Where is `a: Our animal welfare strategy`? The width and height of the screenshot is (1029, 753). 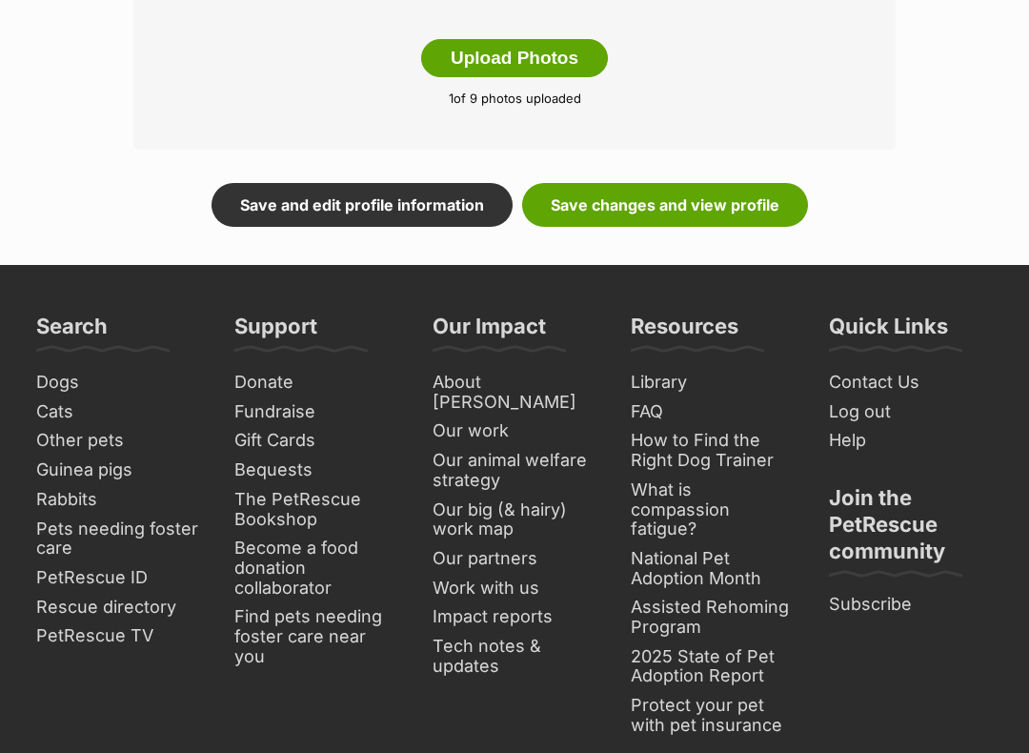 a: Our animal welfare strategy is located at coordinates (515, 470).